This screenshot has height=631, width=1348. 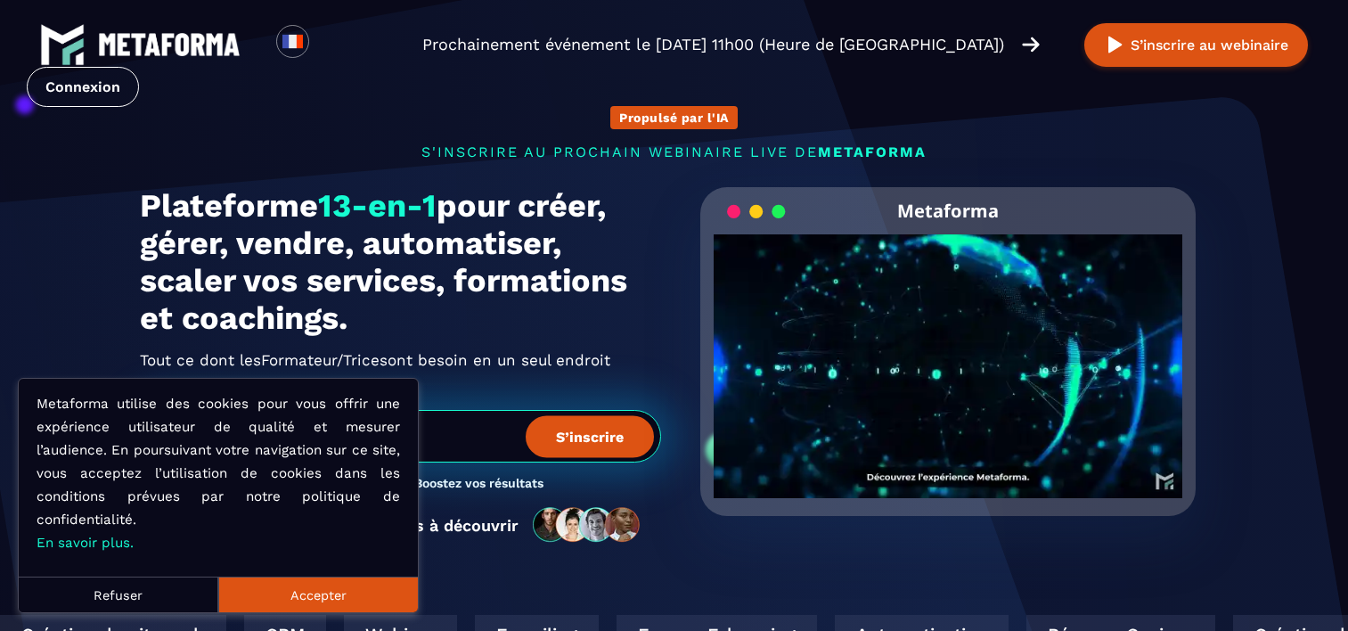 I want to click on h2: Tout ce dont les ont besoin en un seul endroit, so click(x=400, y=360).